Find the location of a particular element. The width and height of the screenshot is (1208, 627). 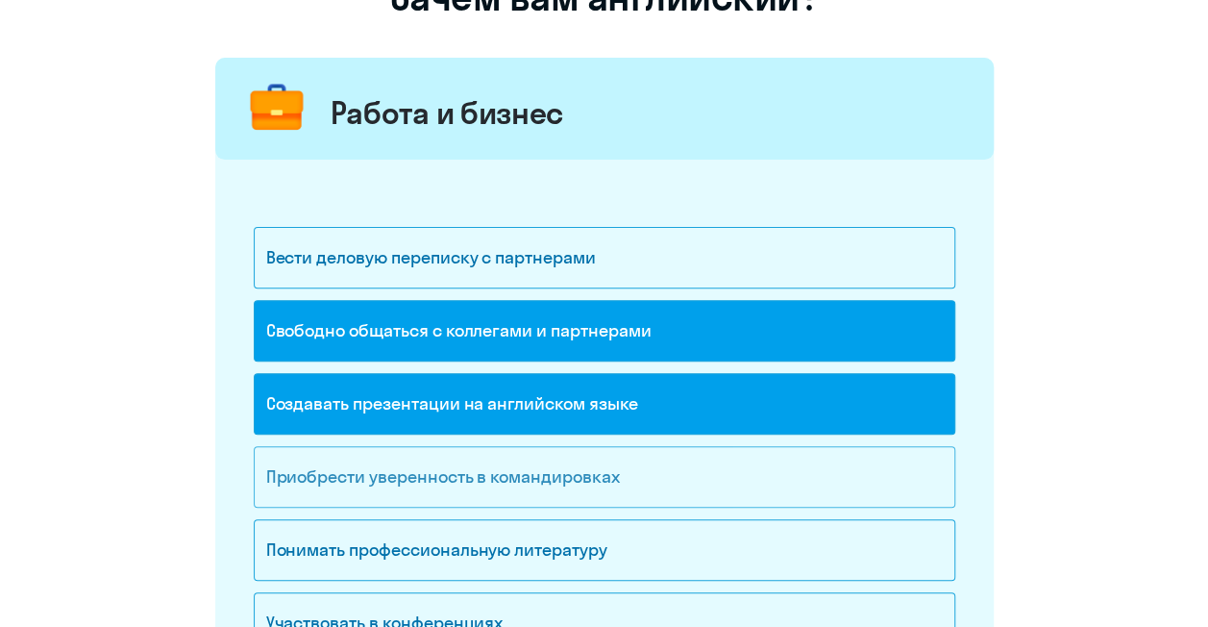

div: Работа и бизнес is located at coordinates (447, 112).